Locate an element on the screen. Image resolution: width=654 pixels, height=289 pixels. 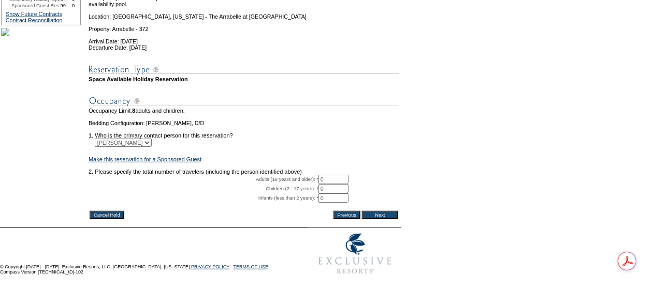
td: 0 is located at coordinates (73, 6).